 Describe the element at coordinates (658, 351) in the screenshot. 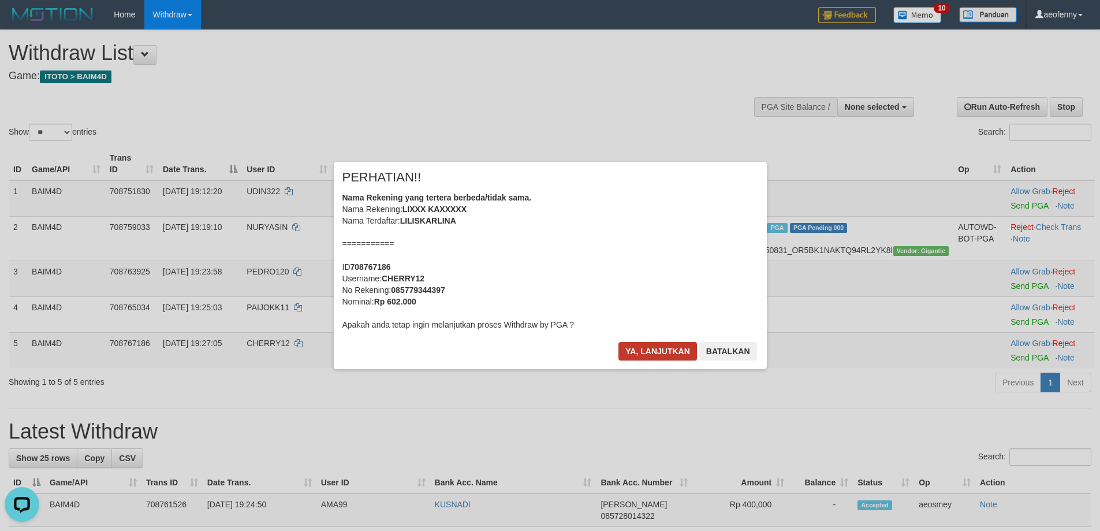

I see `button: Ya, lanjutkan` at that location.